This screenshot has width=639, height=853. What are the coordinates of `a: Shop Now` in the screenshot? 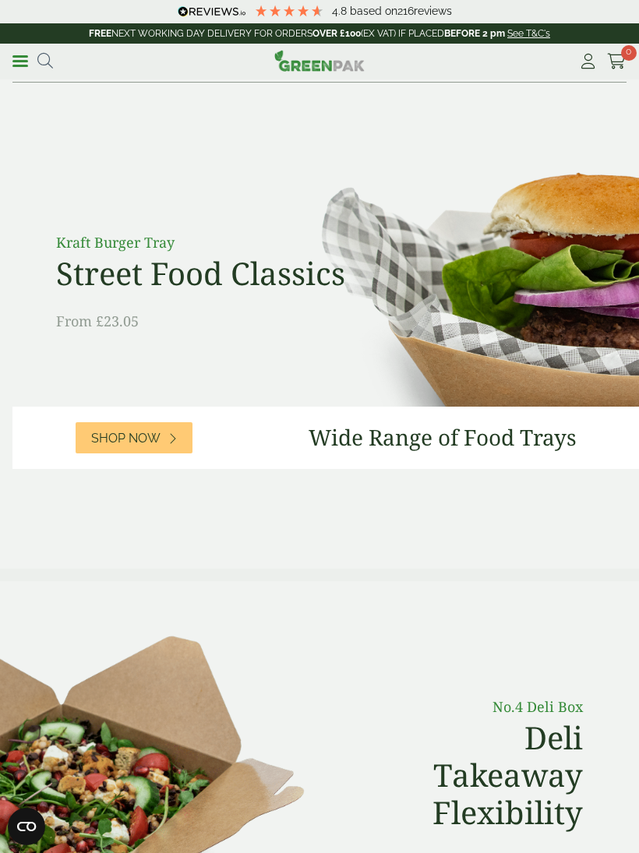 It's located at (134, 438).